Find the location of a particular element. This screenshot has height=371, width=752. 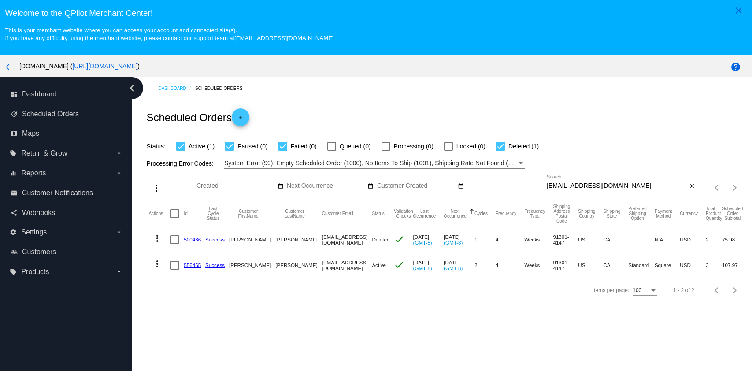

mat-cell: N/A is located at coordinates (667, 240).